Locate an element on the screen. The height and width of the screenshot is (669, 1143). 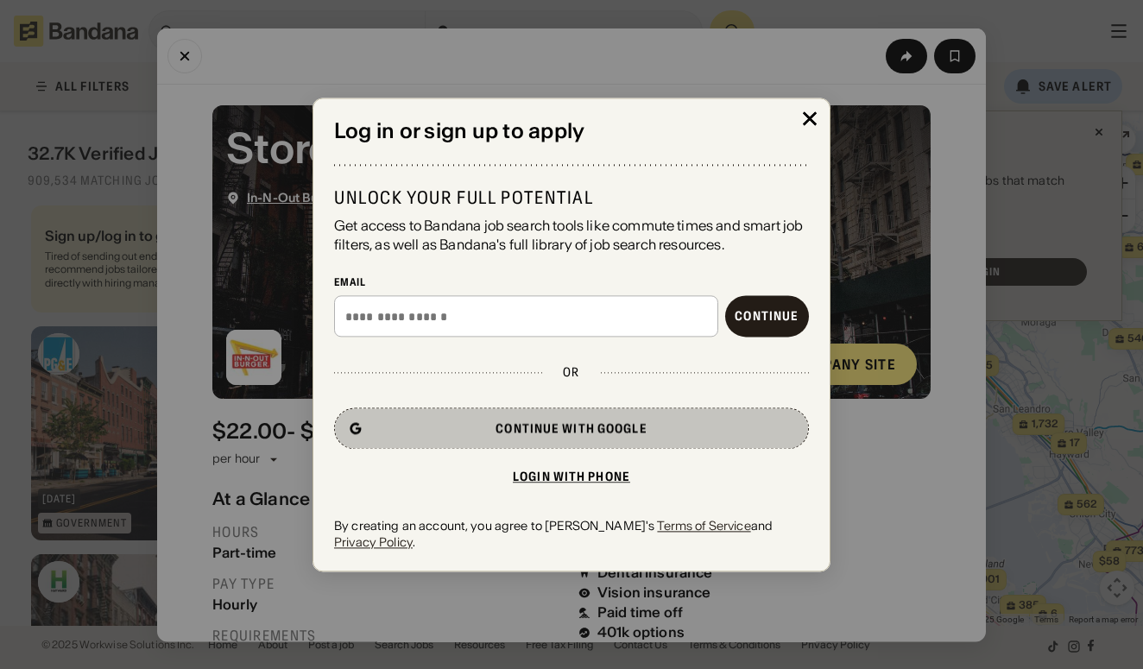
div: Email is located at coordinates (571, 282).